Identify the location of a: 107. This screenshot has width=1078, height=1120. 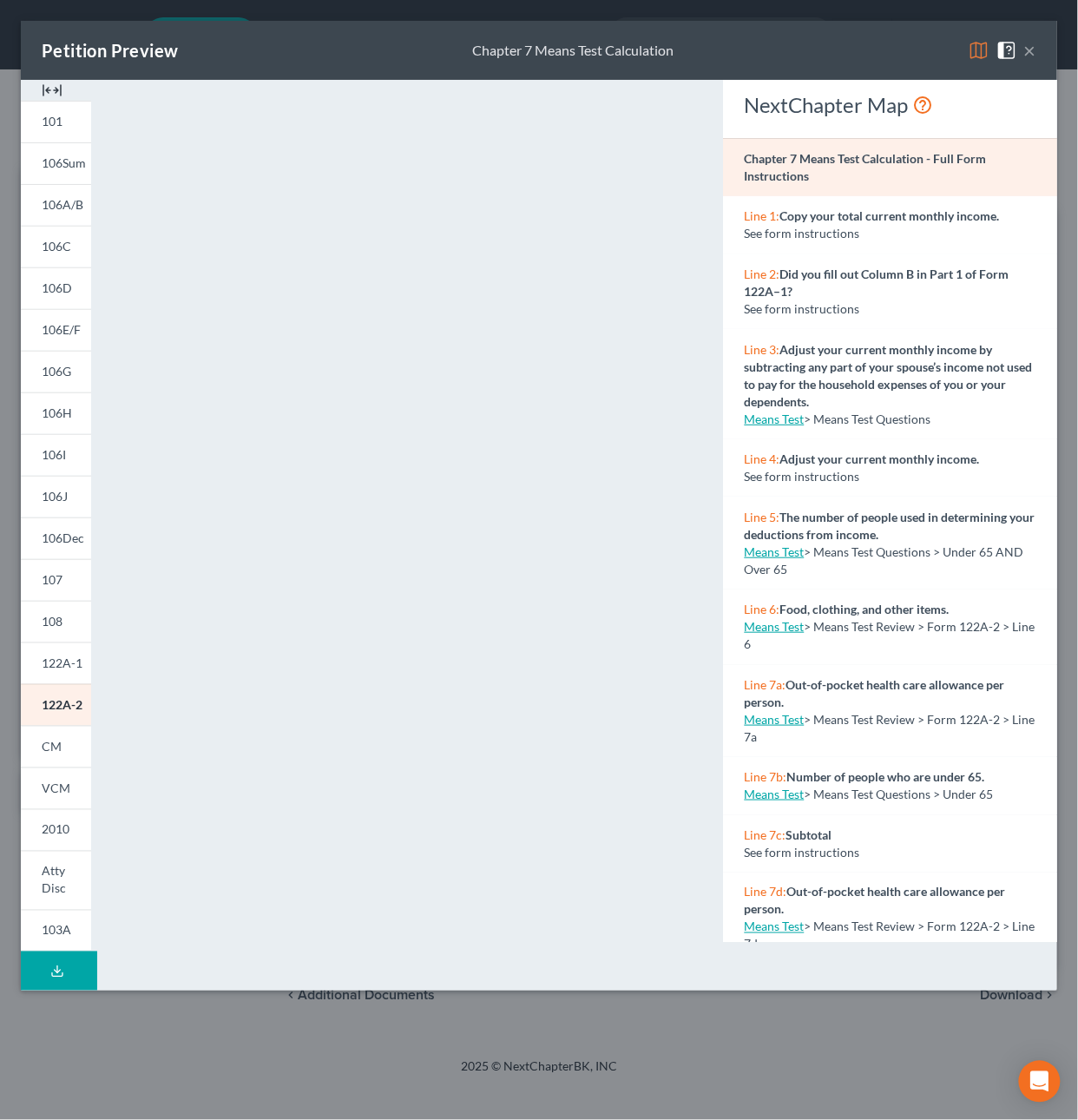
(55, 580).